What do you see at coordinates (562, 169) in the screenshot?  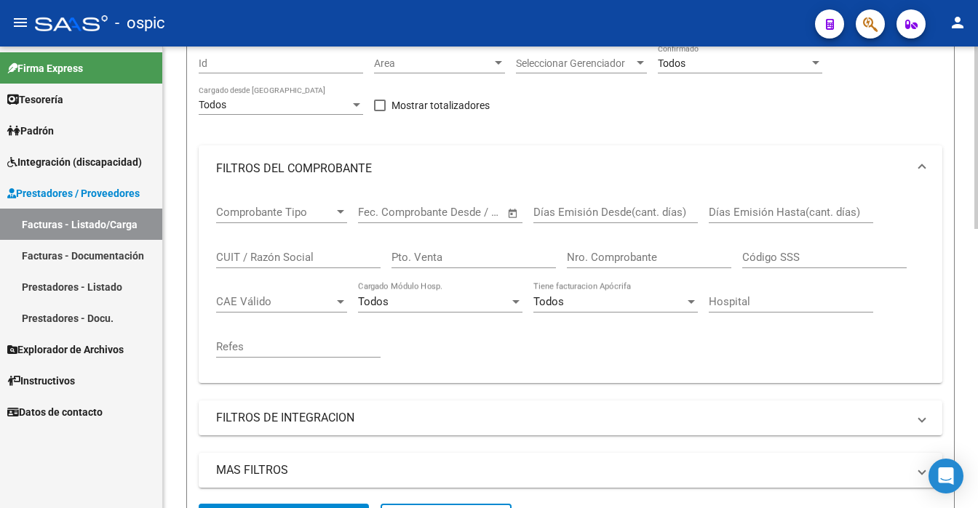 I see `mat-panel-title: FILTROS DEL COMPROBANTE` at bounding box center [562, 169].